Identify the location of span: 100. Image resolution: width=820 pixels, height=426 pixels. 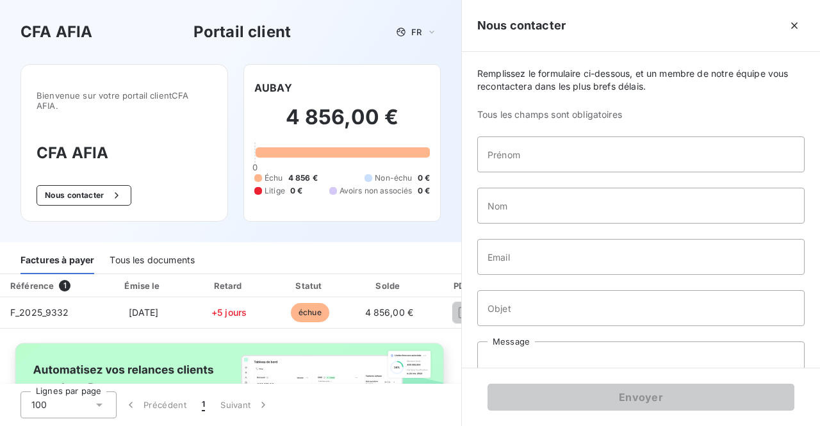
(39, 405).